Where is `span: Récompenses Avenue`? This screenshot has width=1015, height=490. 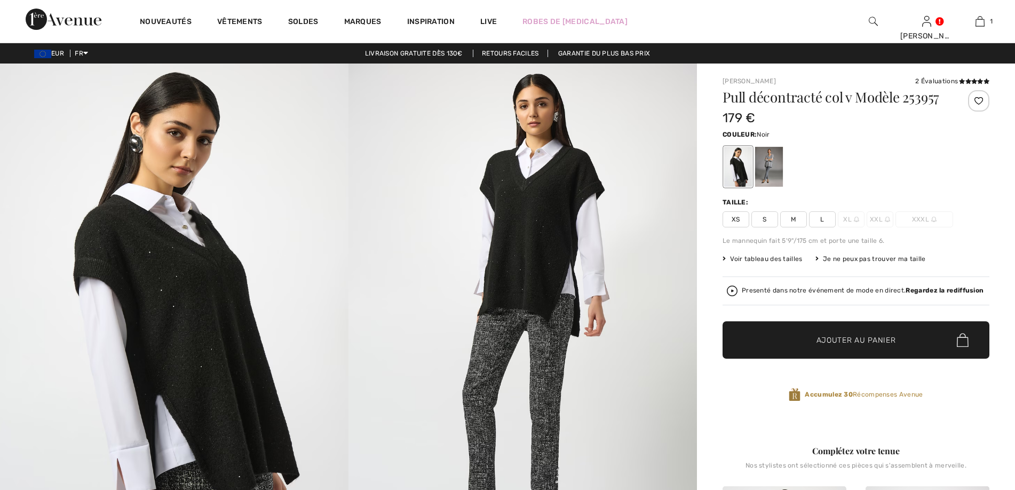
span: Récompenses Avenue is located at coordinates (863, 394).